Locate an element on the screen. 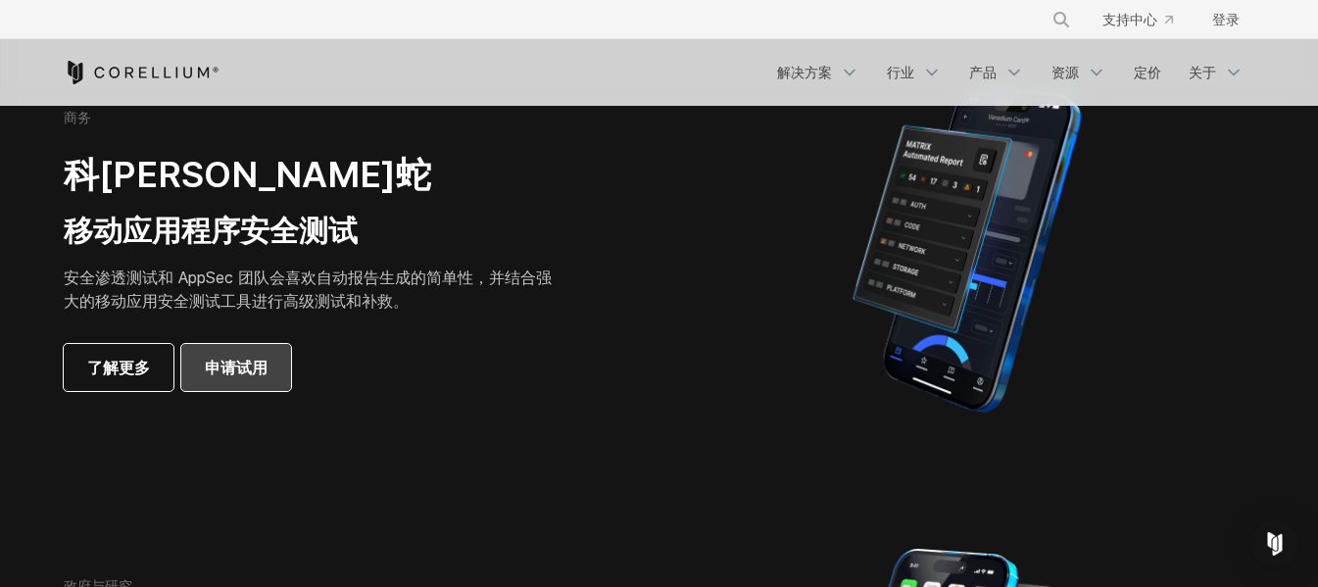 This screenshot has height=587, width=1318. font: 安全渗透测试和 AppSec 团队会喜欢自动报告生成的简单性，并结合强大的移动应用安全测试工具进行高级测试和补救。 is located at coordinates (308, 289).